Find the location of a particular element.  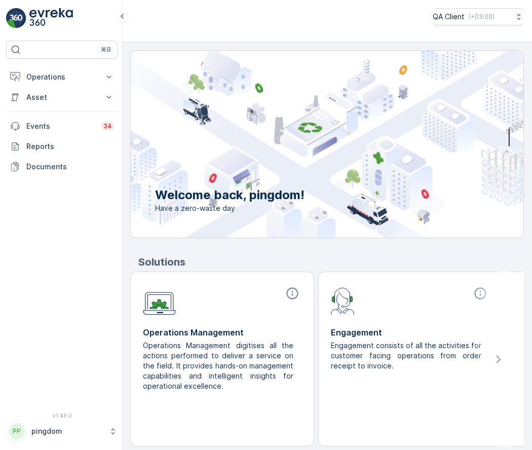

div: PP is located at coordinates (17, 431).